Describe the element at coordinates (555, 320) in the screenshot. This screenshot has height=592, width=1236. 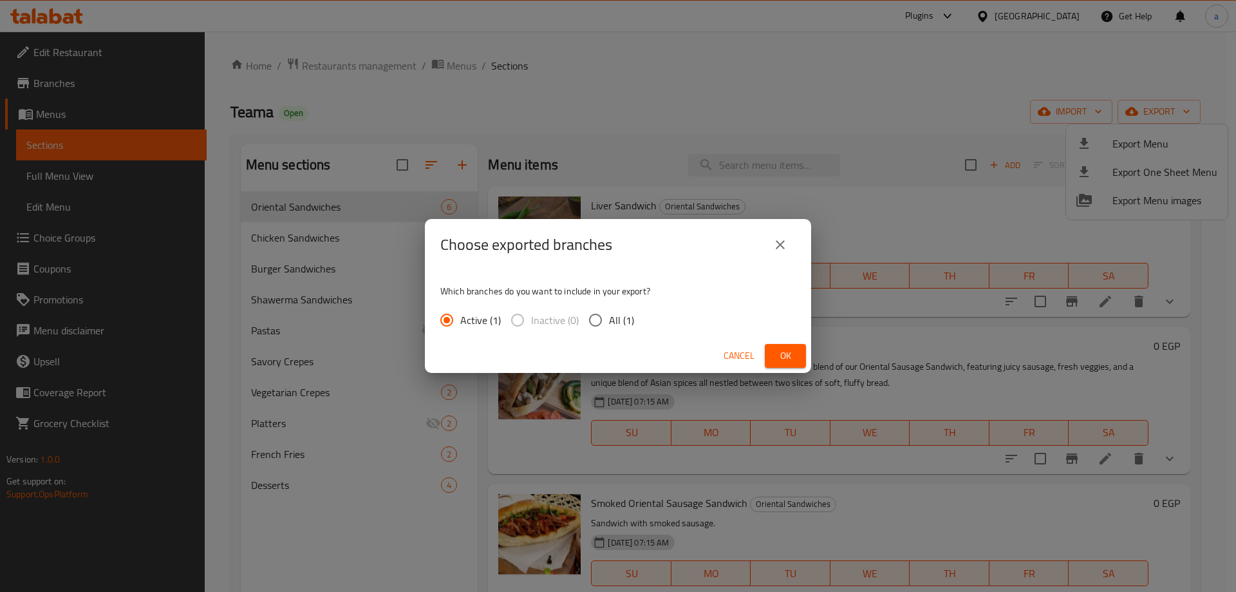
I see `span: Inactive (0)` at that location.